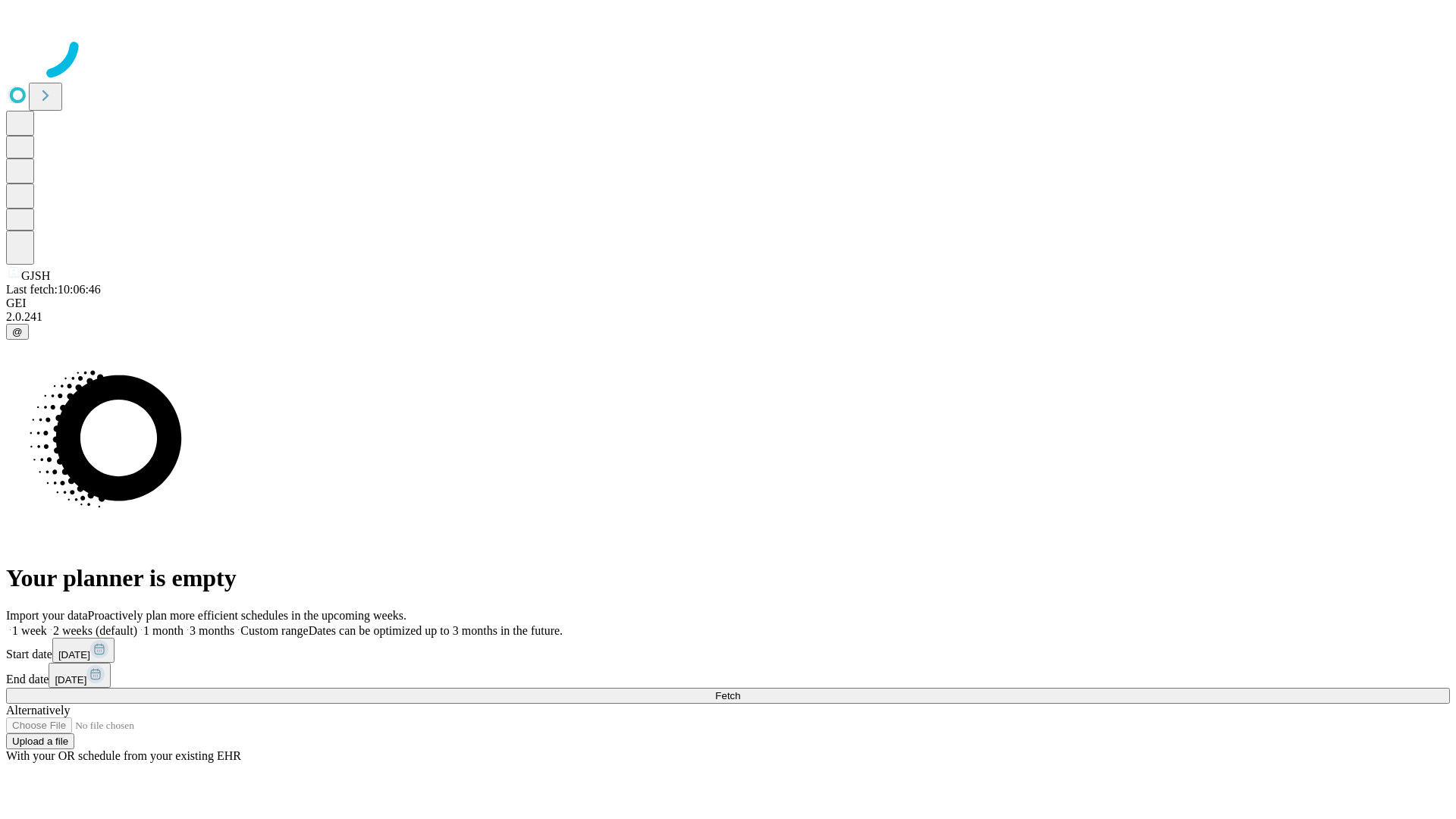  What do you see at coordinates (47, 615) in the screenshot?
I see `span: Import your data` at bounding box center [47, 615].